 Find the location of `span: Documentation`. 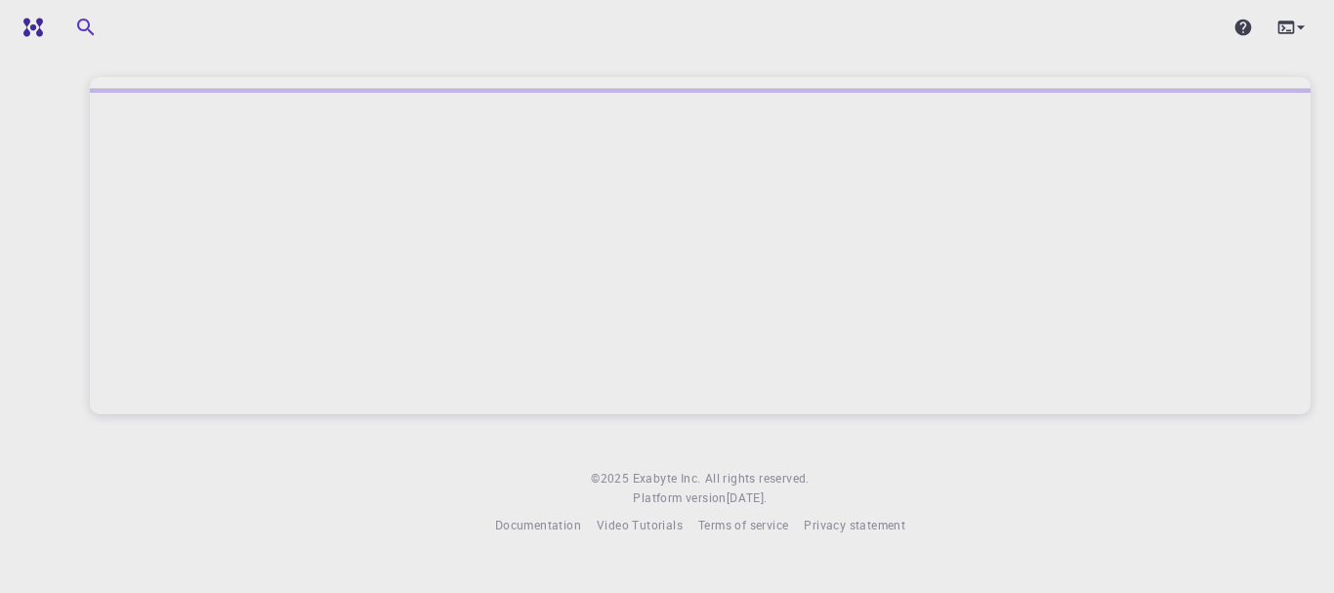

span: Documentation is located at coordinates (538, 524).